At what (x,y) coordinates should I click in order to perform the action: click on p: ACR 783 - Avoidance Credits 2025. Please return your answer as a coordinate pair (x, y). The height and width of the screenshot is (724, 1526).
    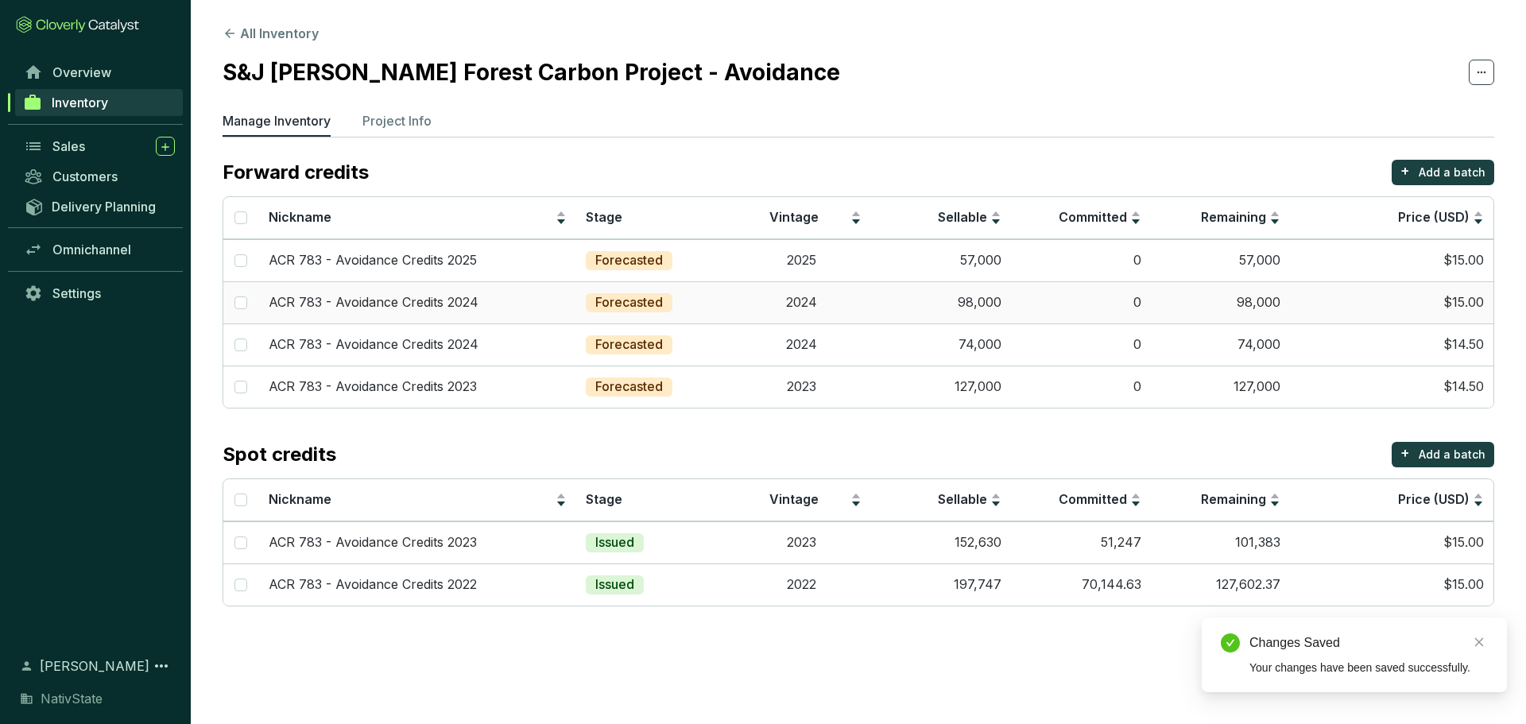
    Looking at the image, I should click on (373, 261).